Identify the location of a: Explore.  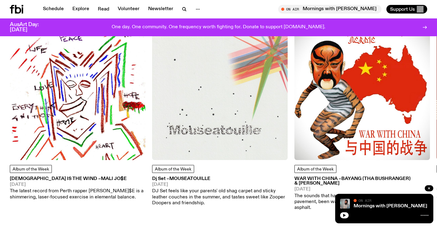
(81, 9).